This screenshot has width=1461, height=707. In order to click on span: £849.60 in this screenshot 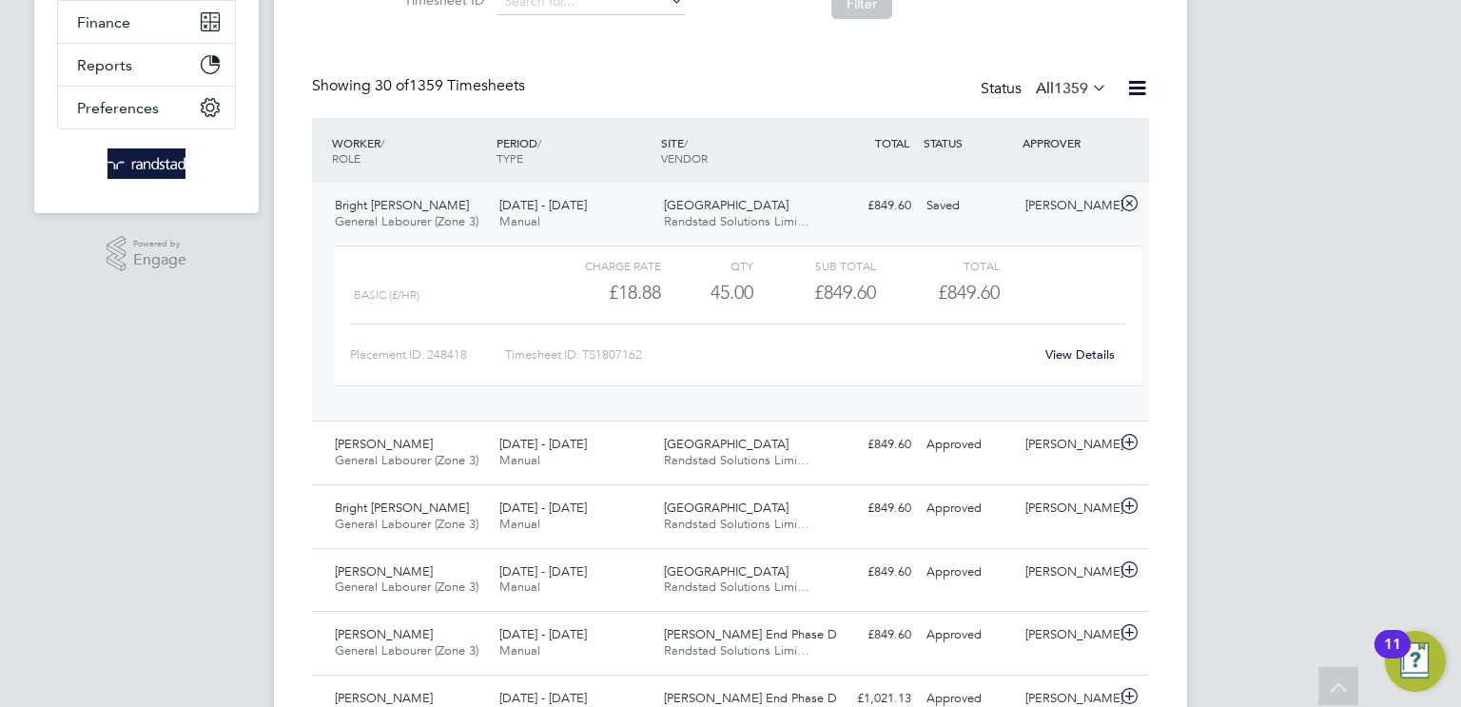, I will do `click(968, 292)`.